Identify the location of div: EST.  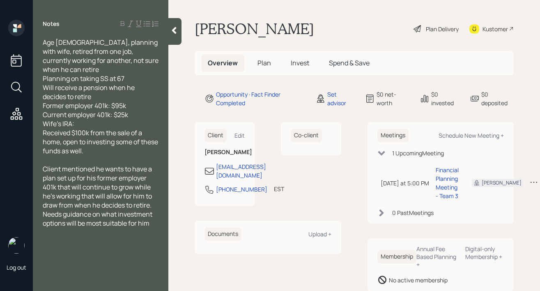
(279, 189).